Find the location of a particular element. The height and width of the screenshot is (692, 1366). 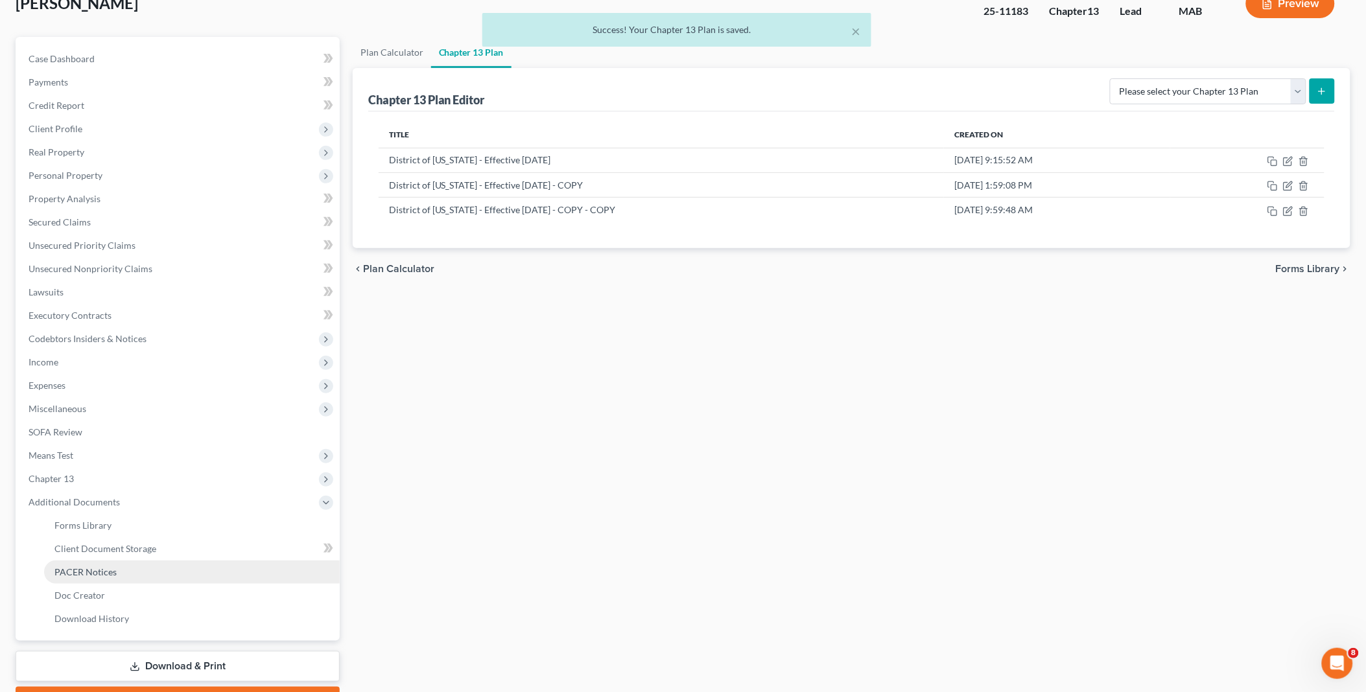

a: Download & Print is located at coordinates (178, 666).